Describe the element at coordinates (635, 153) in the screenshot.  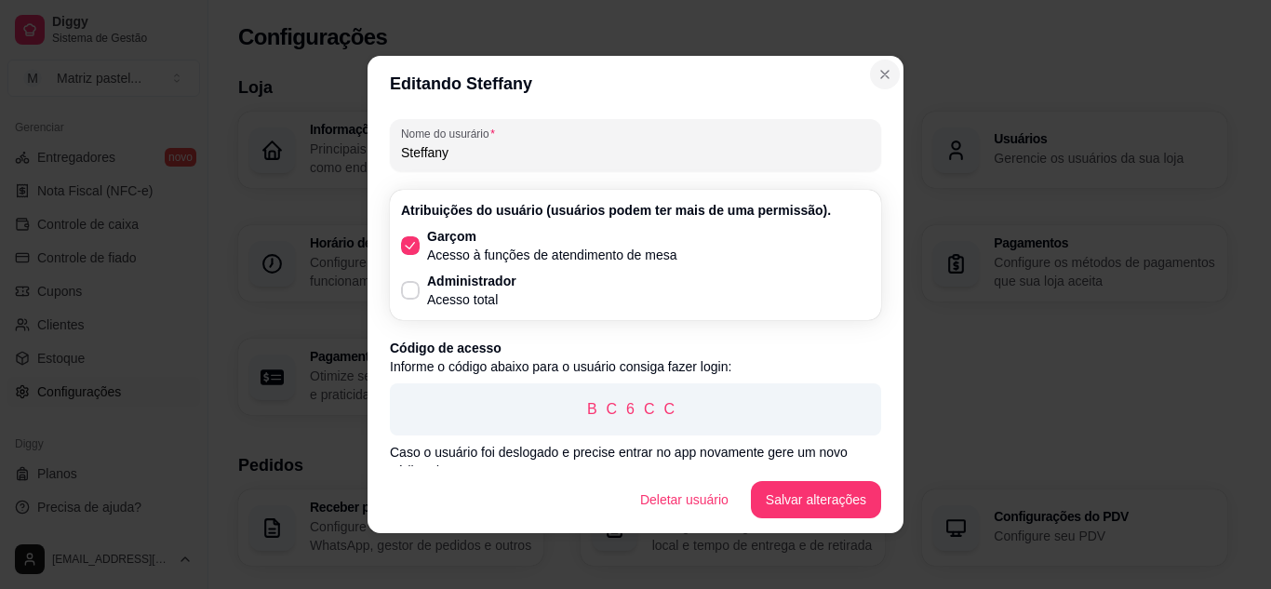
I see `input: Nome do usurário` at that location.